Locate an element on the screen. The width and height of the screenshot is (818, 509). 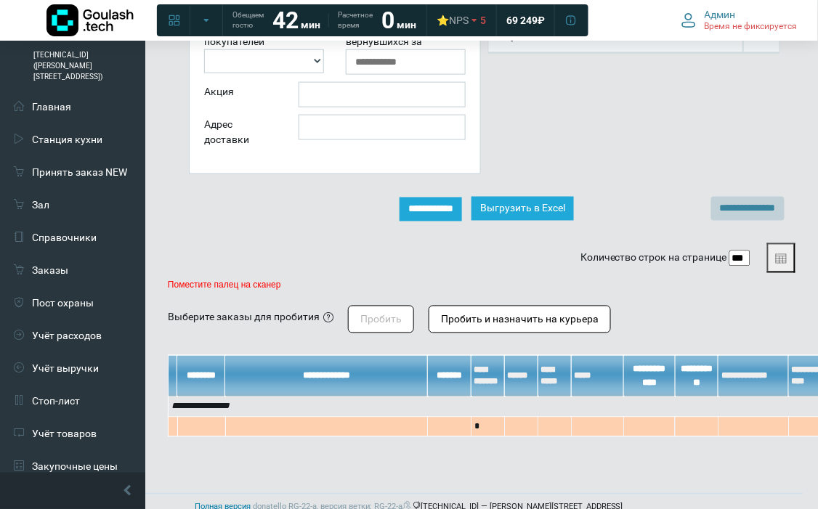
span: 5 is located at coordinates (483, 20).